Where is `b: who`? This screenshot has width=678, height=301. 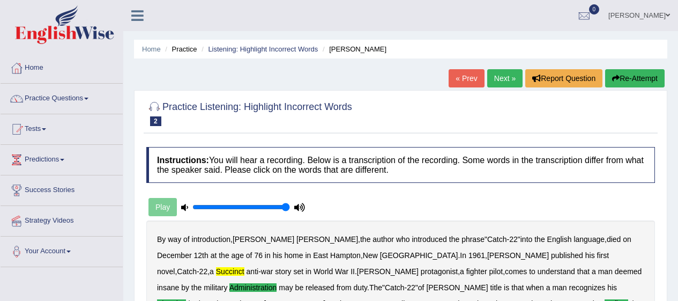
b: who is located at coordinates (403, 239).